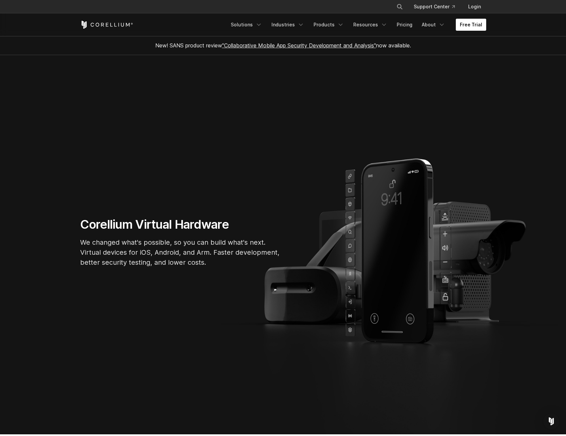  What do you see at coordinates (283, 45) in the screenshot?
I see `span: New! SANS product review now available.` at bounding box center [283, 45].